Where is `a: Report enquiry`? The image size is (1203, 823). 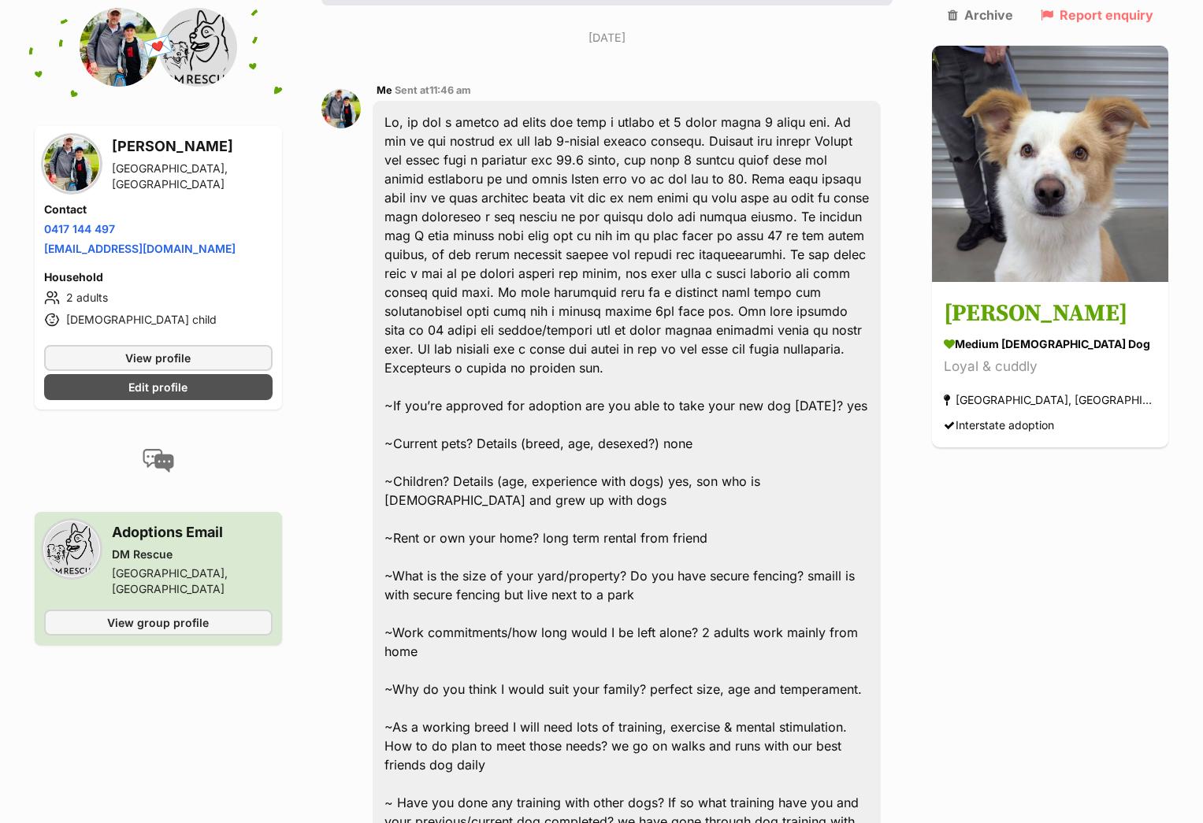
a: Report enquiry is located at coordinates (1097, 15).